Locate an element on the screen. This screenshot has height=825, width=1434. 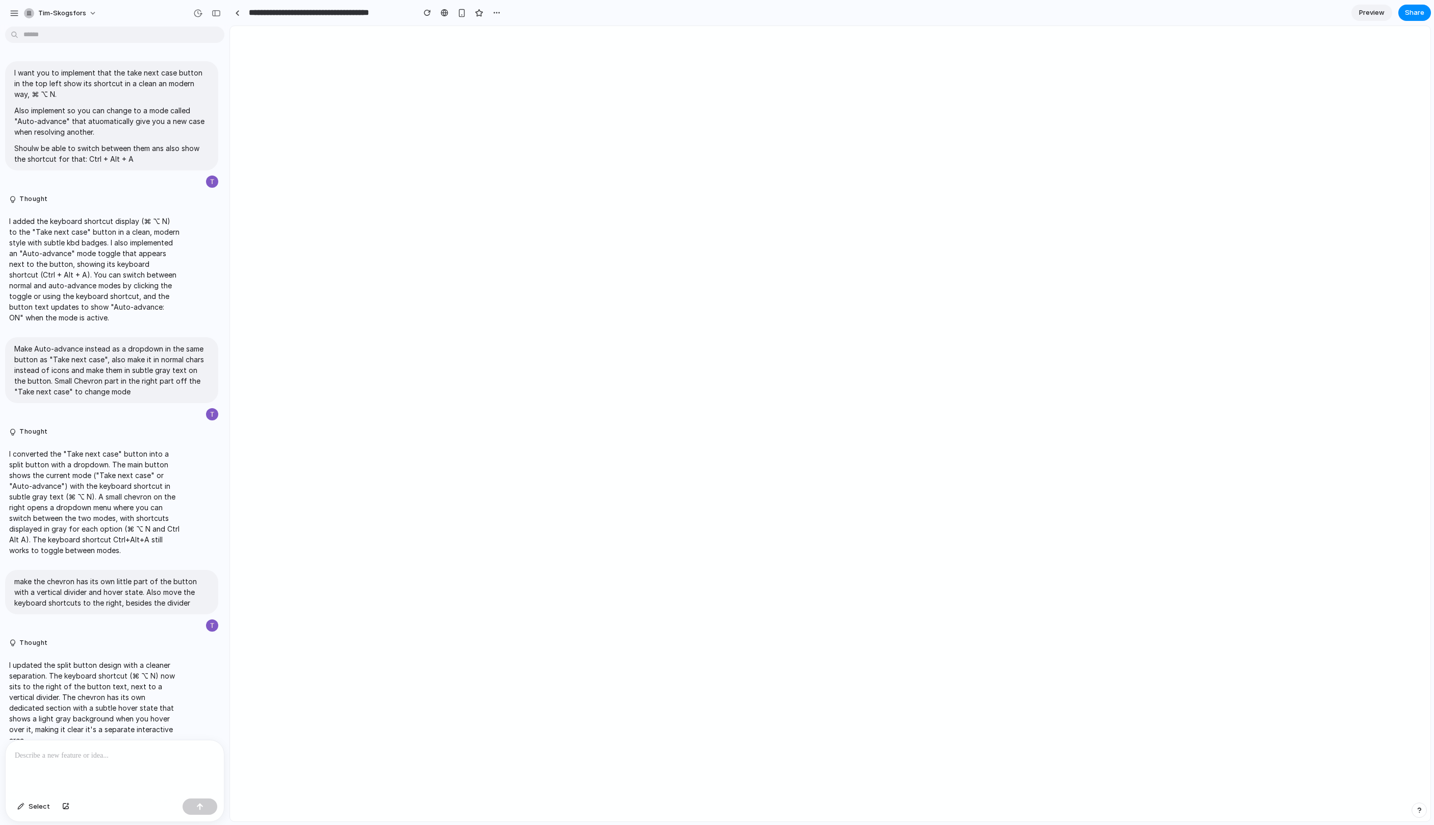
p: I want you to implement that the take next case button in the top left show its shortcut in a cle... is located at coordinates (112, 83).